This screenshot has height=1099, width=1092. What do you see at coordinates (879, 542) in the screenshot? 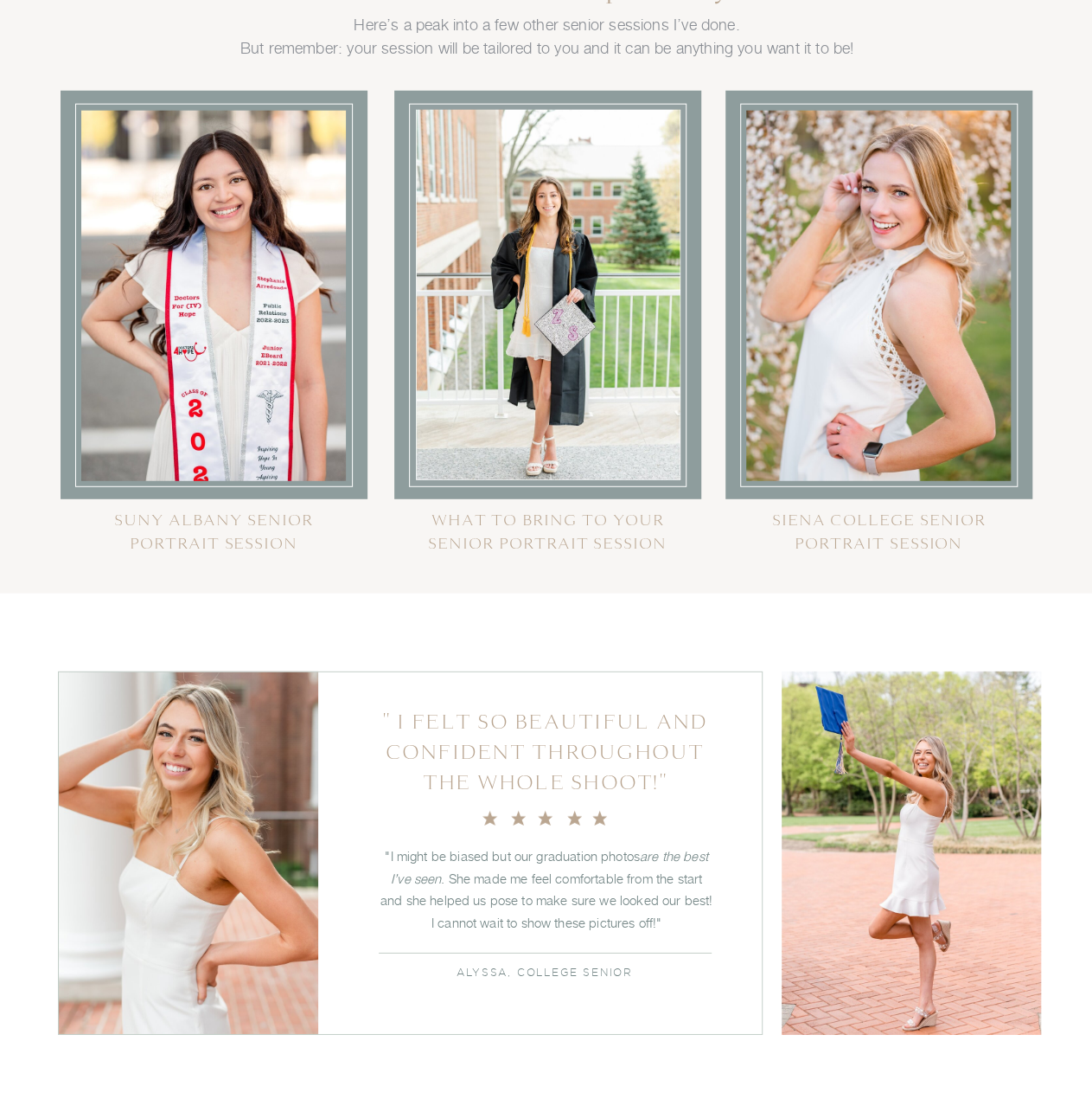
I see `a: Siena college senior portrait session` at bounding box center [879, 542].